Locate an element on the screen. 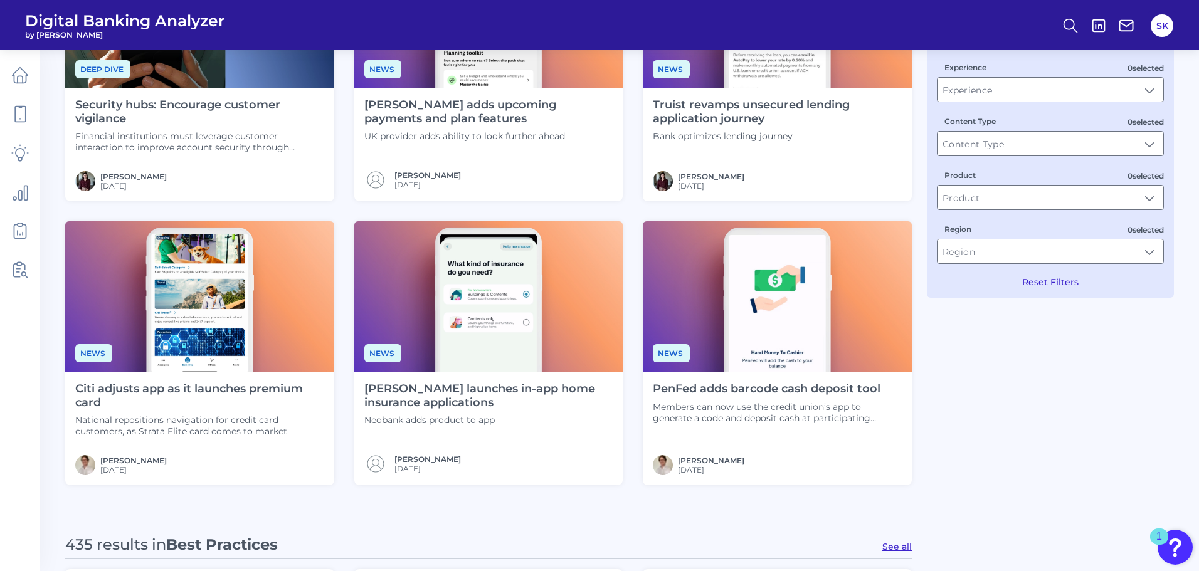 This screenshot has width=1199, height=571. p: Financial institutions must leverage customer interaction to improve account security through ded... is located at coordinates (199, 142).